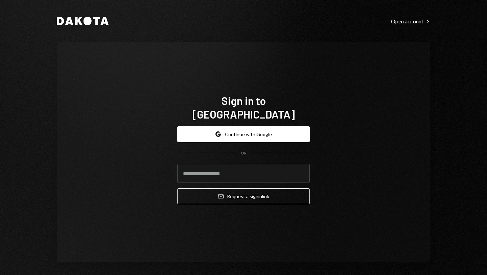 The image size is (487, 275). What do you see at coordinates (244, 134) in the screenshot?
I see `button: Continue with Google` at bounding box center [244, 134].